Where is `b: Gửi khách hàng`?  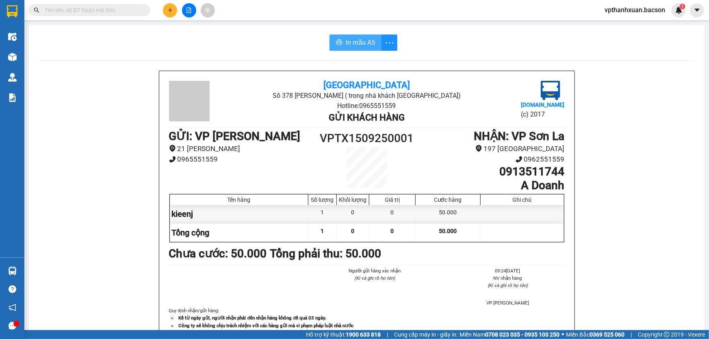
b: Gửi khách hàng is located at coordinates (367, 117).